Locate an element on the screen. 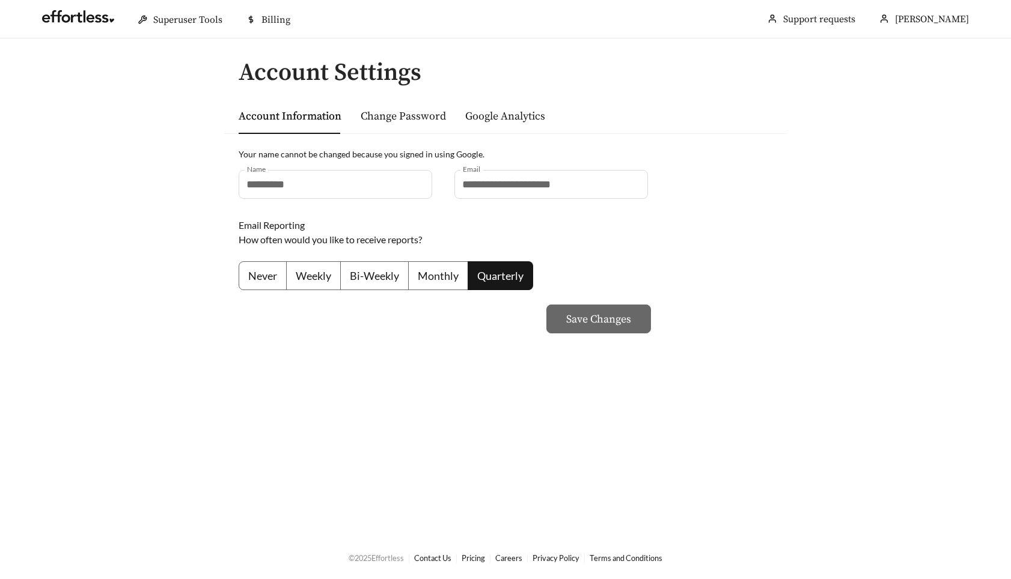 The image size is (1011, 579). span: Superuser Tools is located at coordinates (188, 20).